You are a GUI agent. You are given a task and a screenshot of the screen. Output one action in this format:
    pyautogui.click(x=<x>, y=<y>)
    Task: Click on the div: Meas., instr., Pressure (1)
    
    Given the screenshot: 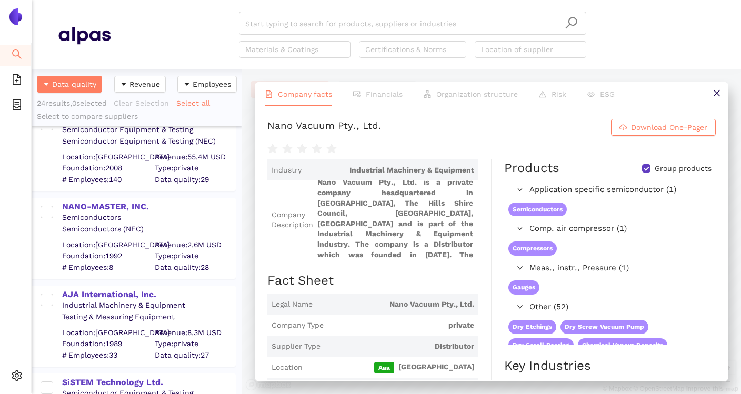 What is the action you would take?
    pyautogui.click(x=609, y=268)
    